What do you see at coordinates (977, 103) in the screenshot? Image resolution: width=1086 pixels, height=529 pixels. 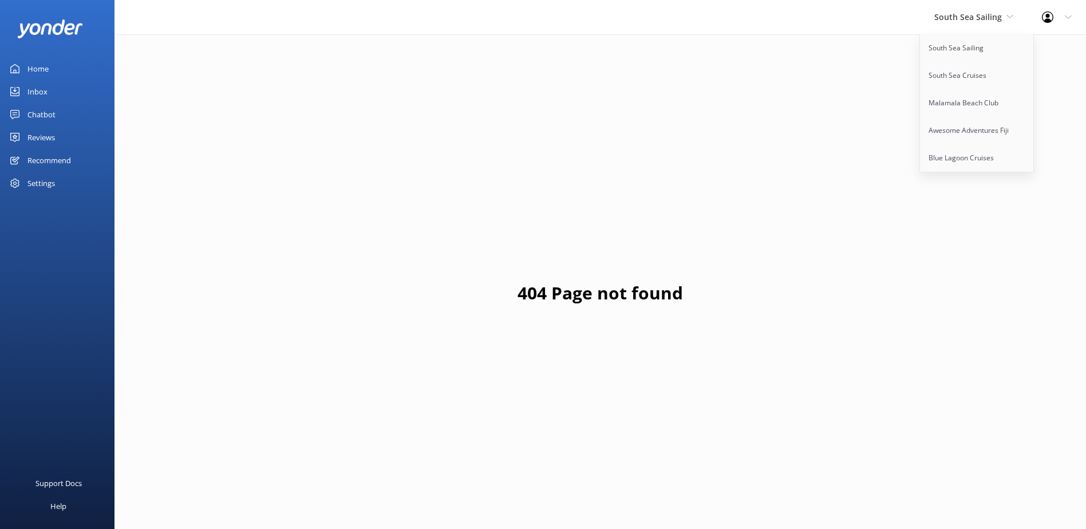 I see `a: Malamala Beach Club` at bounding box center [977, 103].